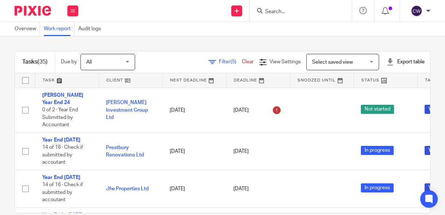  What do you see at coordinates (285, 62) in the screenshot?
I see `span: View Settings` at bounding box center [285, 62].